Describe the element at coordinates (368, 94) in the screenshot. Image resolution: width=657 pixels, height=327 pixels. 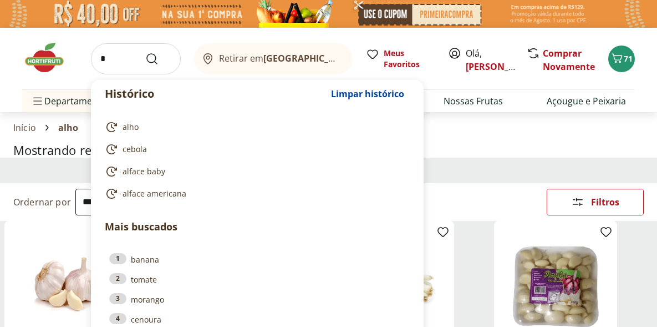
I see `span: Limpar histórico` at that location.